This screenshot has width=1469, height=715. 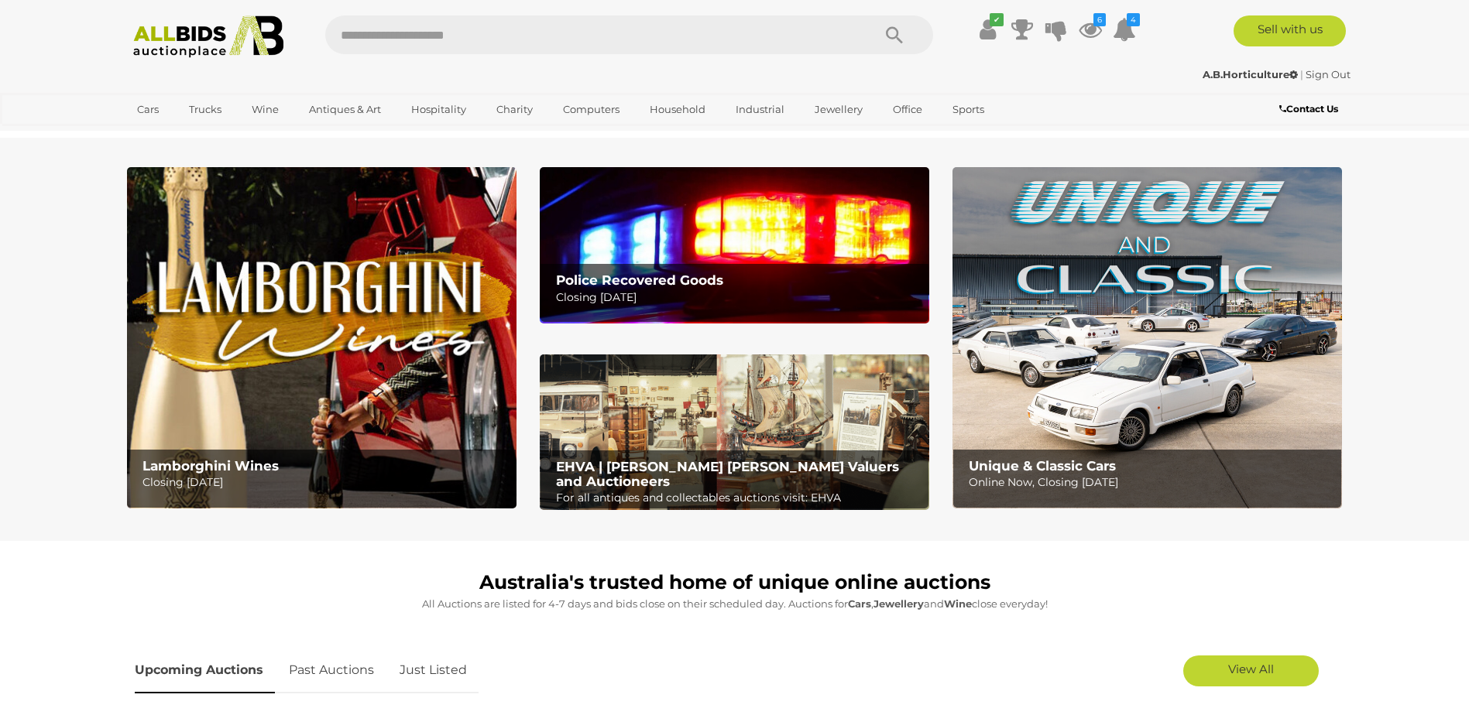 What do you see at coordinates (735, 604) in the screenshot?
I see `p: All Auctions are listed for 4-7 days and bids close on their scheduled day. Auctions for , and cl...` at bounding box center [735, 604].